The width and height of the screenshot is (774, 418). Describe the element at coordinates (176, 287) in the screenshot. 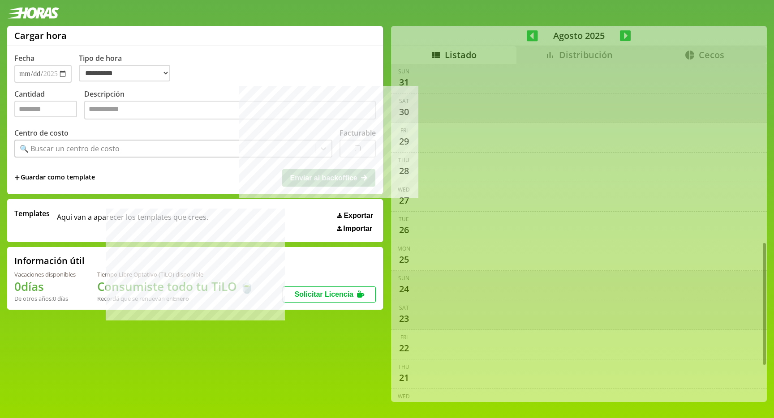

I see `h1: Consumiste todo tu TiLO 🍵` at that location.